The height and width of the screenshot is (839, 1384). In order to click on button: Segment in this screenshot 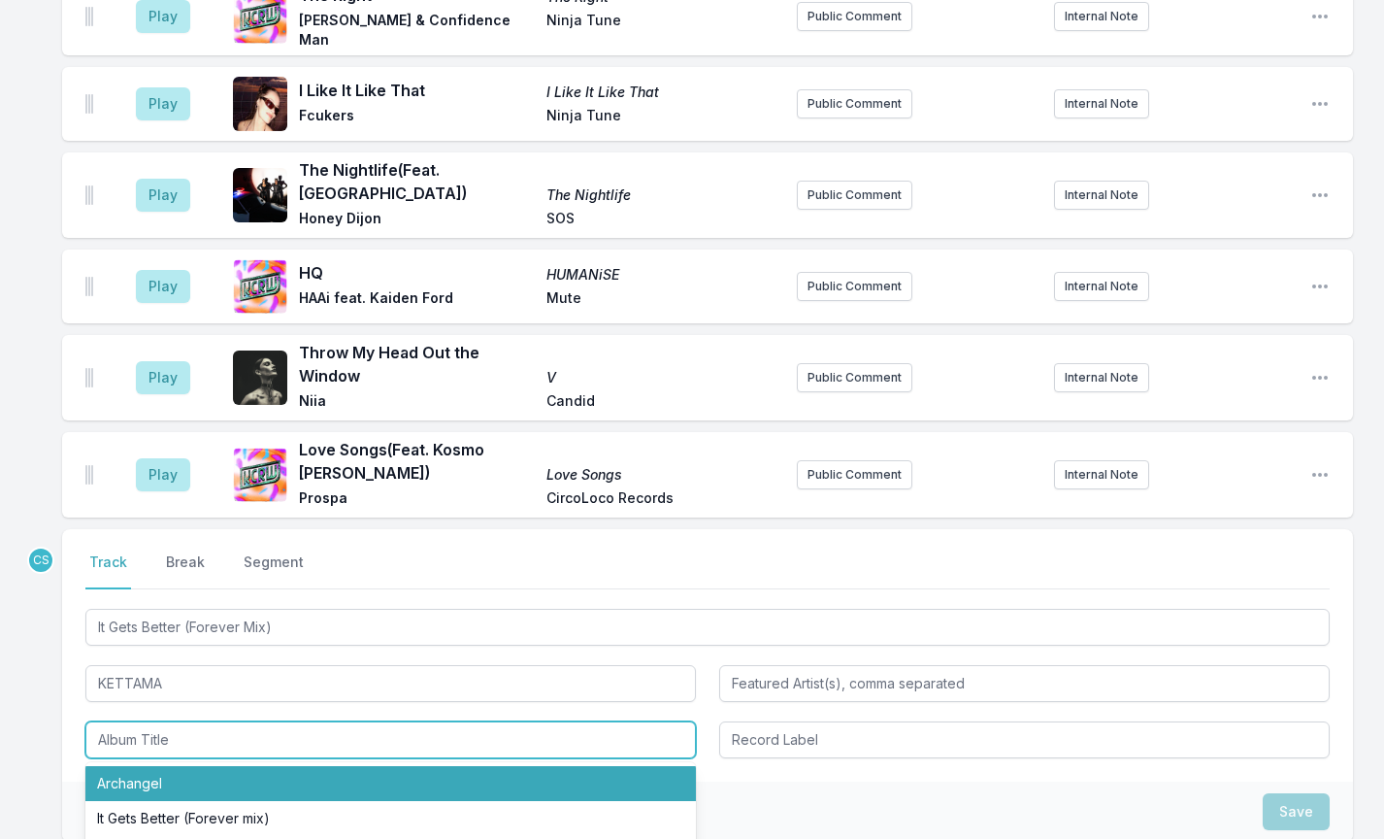, I will do `click(274, 571)`.